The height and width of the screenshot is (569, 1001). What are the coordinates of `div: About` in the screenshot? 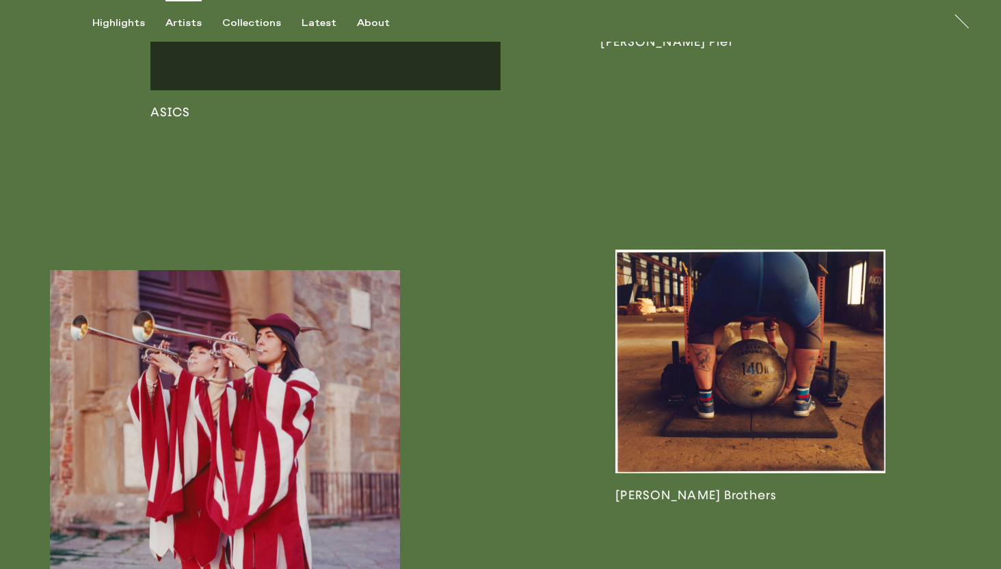 It's located at (373, 23).